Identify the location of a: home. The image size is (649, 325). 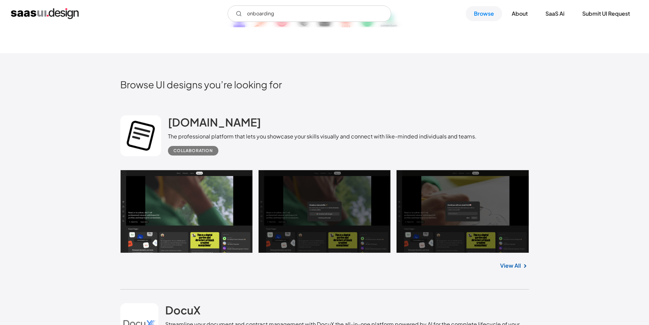
(45, 14).